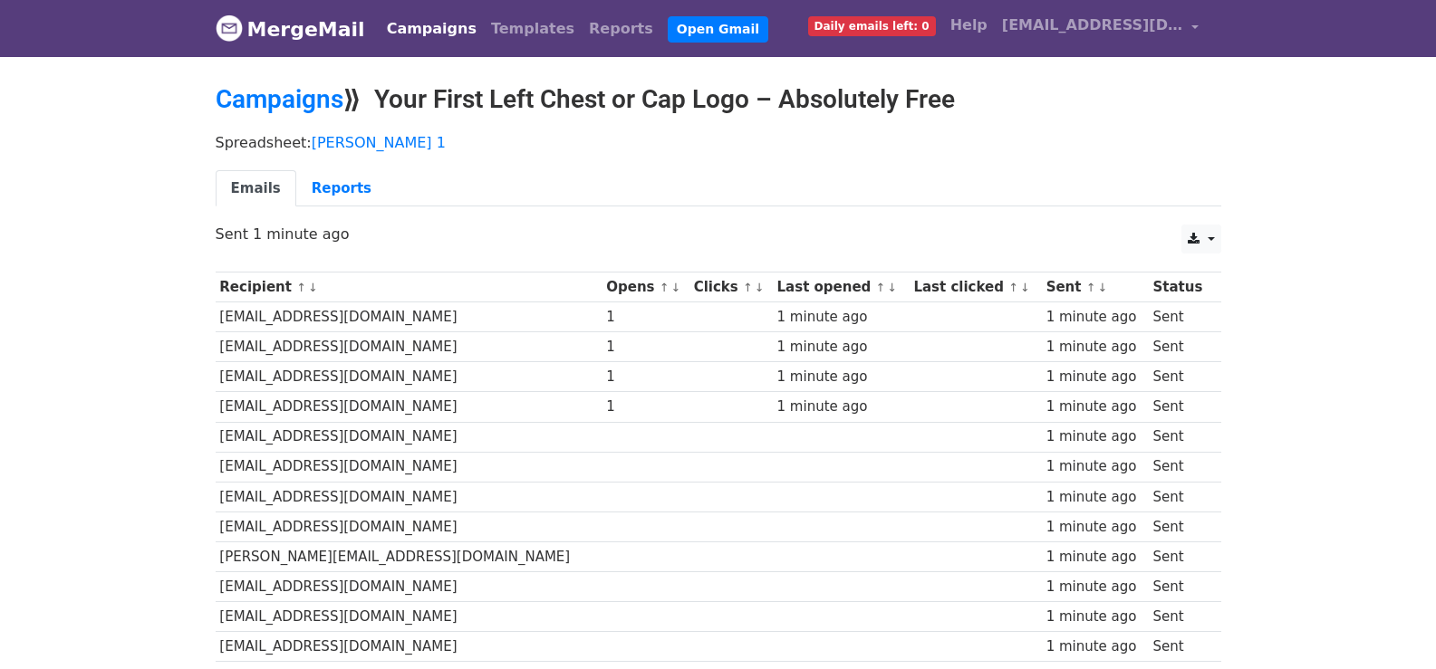 This screenshot has width=1436, height=669. Describe the element at coordinates (871, 25) in the screenshot. I see `a: Daily emails left: 0` at that location.